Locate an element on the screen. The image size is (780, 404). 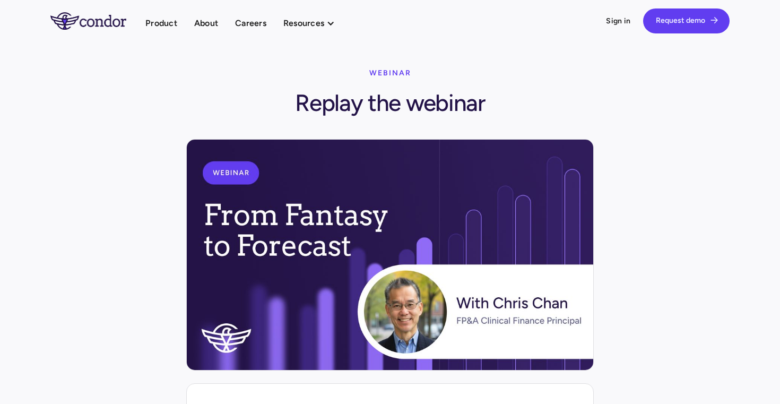
a: Sign in is located at coordinates (618, 21).